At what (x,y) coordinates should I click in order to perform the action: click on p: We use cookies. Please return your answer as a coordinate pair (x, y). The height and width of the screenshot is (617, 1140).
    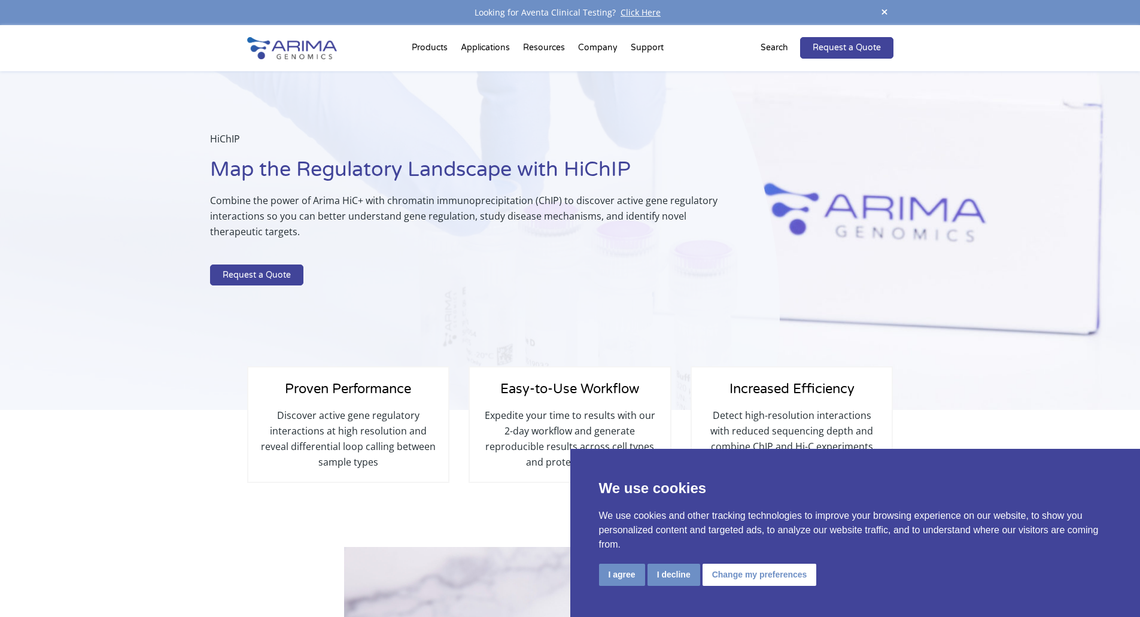
    Looking at the image, I should click on (855, 488).